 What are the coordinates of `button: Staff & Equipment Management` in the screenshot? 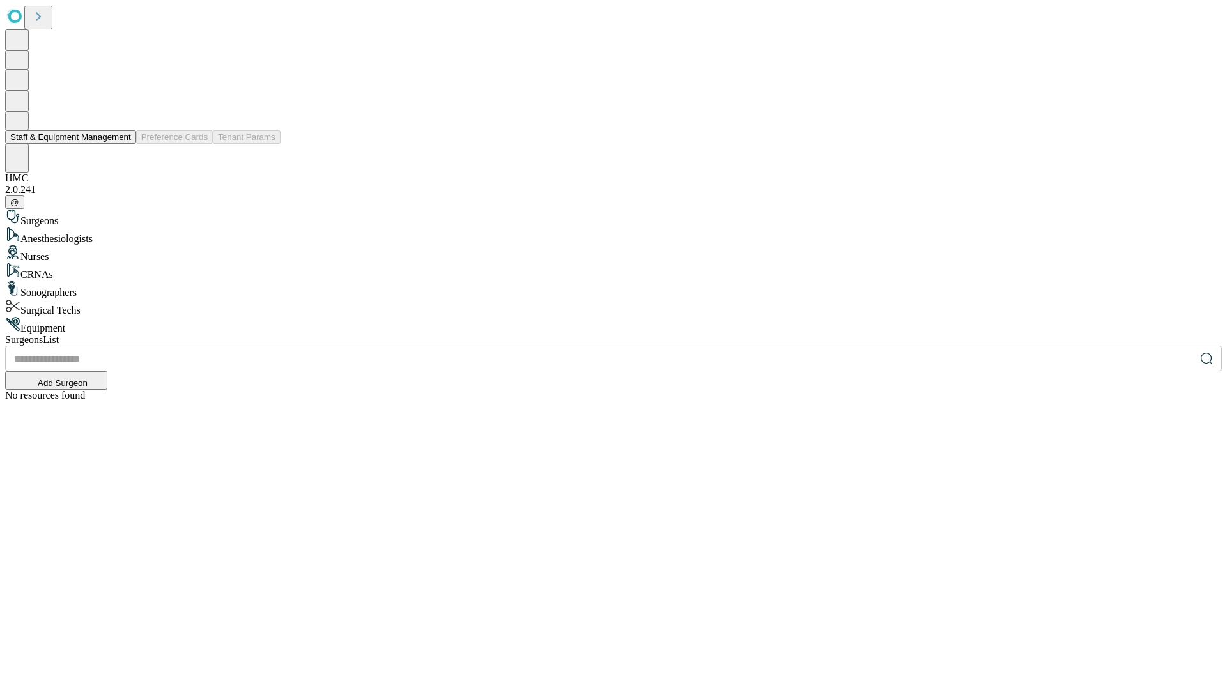 It's located at (70, 137).